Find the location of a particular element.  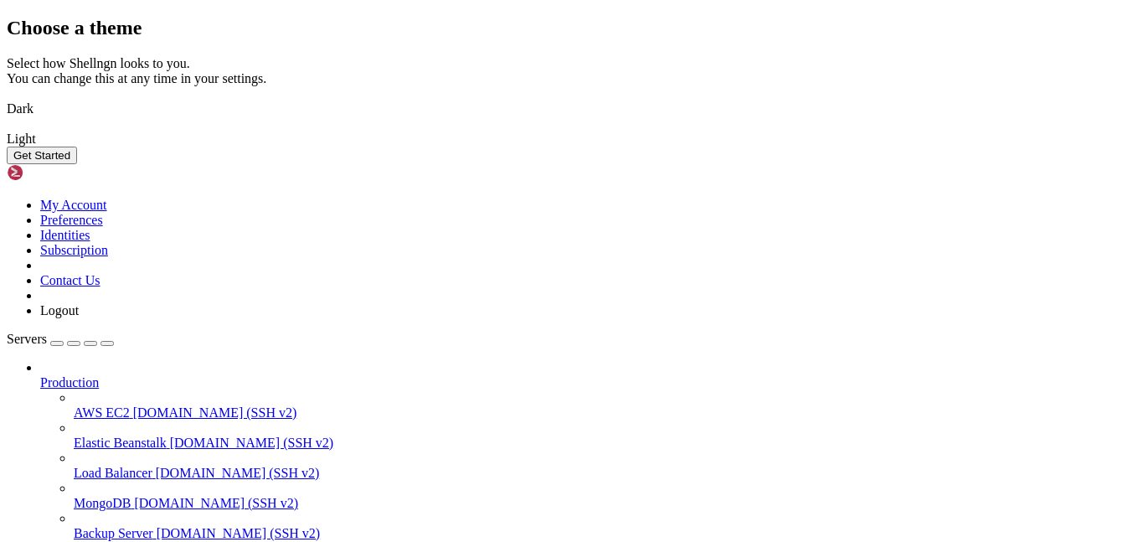

a: Logout is located at coordinates (59, 310).